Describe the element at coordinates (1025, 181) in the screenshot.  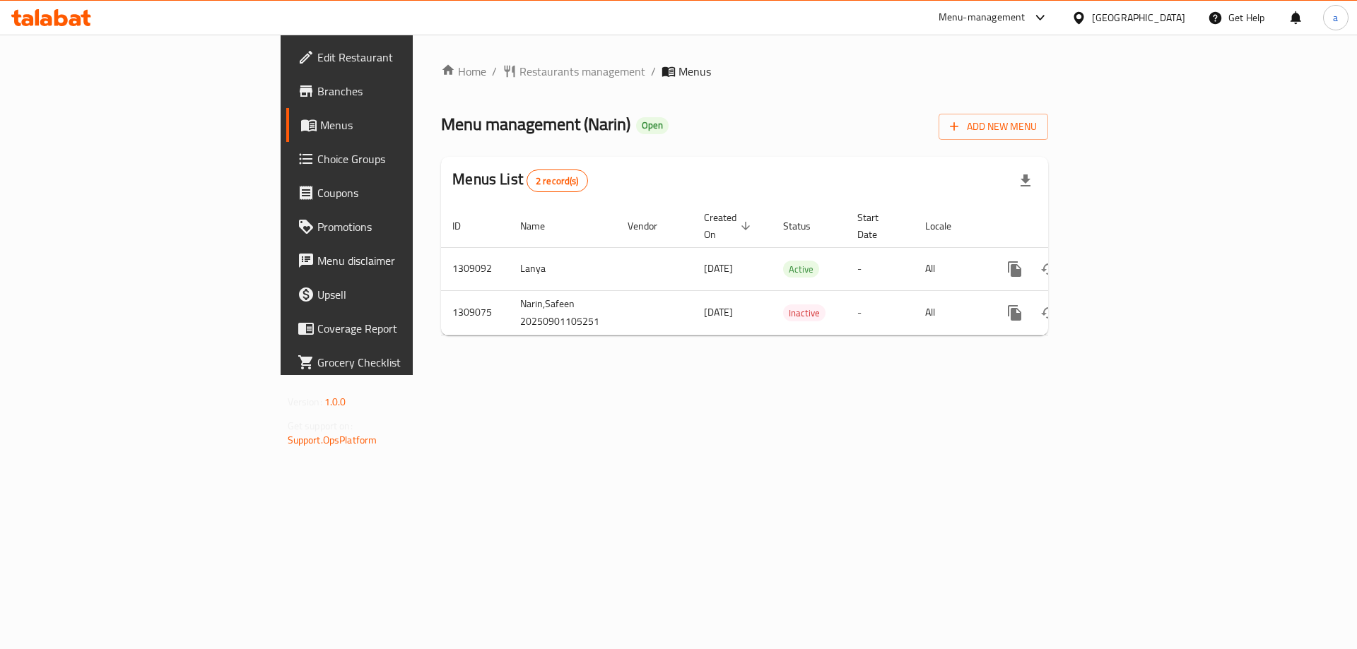
I see `div: Export file` at that location.